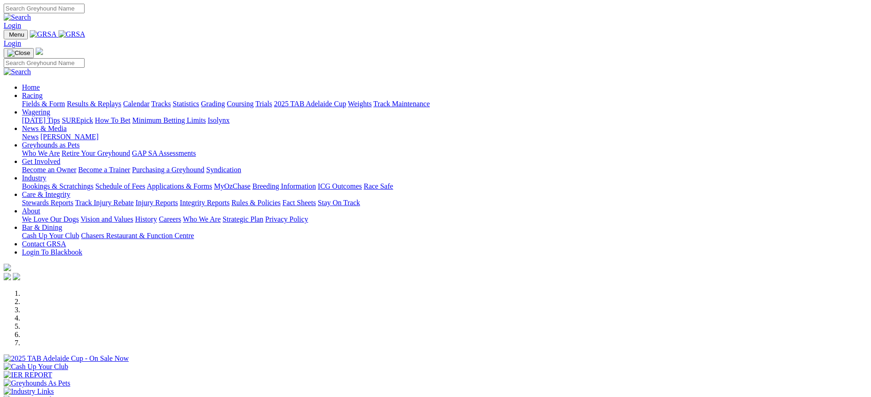 This screenshot has height=397, width=871. What do you see at coordinates (168, 169) in the screenshot?
I see `a: Purchasing a Greyhound` at bounding box center [168, 169].